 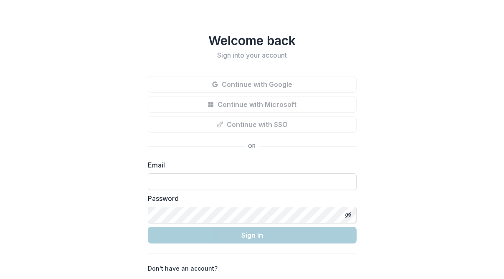 What do you see at coordinates (252, 84) in the screenshot?
I see `button: Continue with Google` at bounding box center [252, 84].